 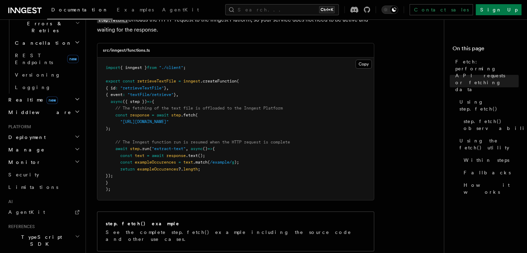 I want to click on span: Monitor, so click(x=23, y=162).